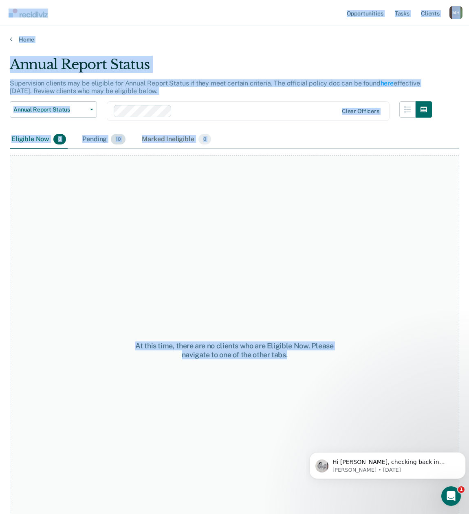 The height and width of the screenshot is (514, 469). Describe the element at coordinates (456, 13) in the screenshot. I see `button: Profile dropdown button` at that location.